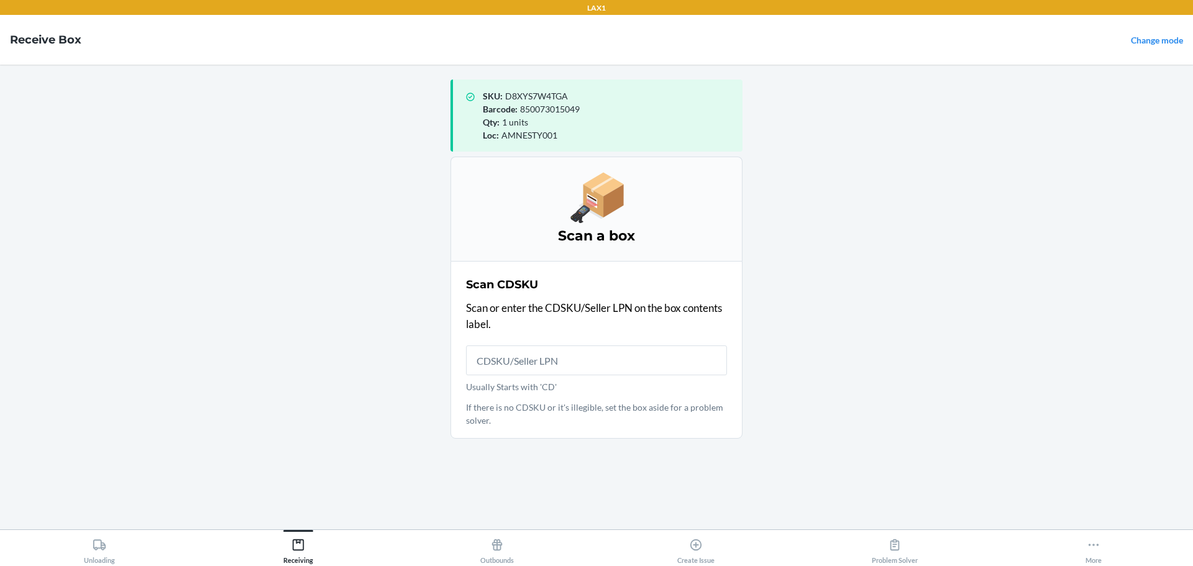 The image size is (1193, 566). I want to click on button: Create Issue, so click(696, 547).